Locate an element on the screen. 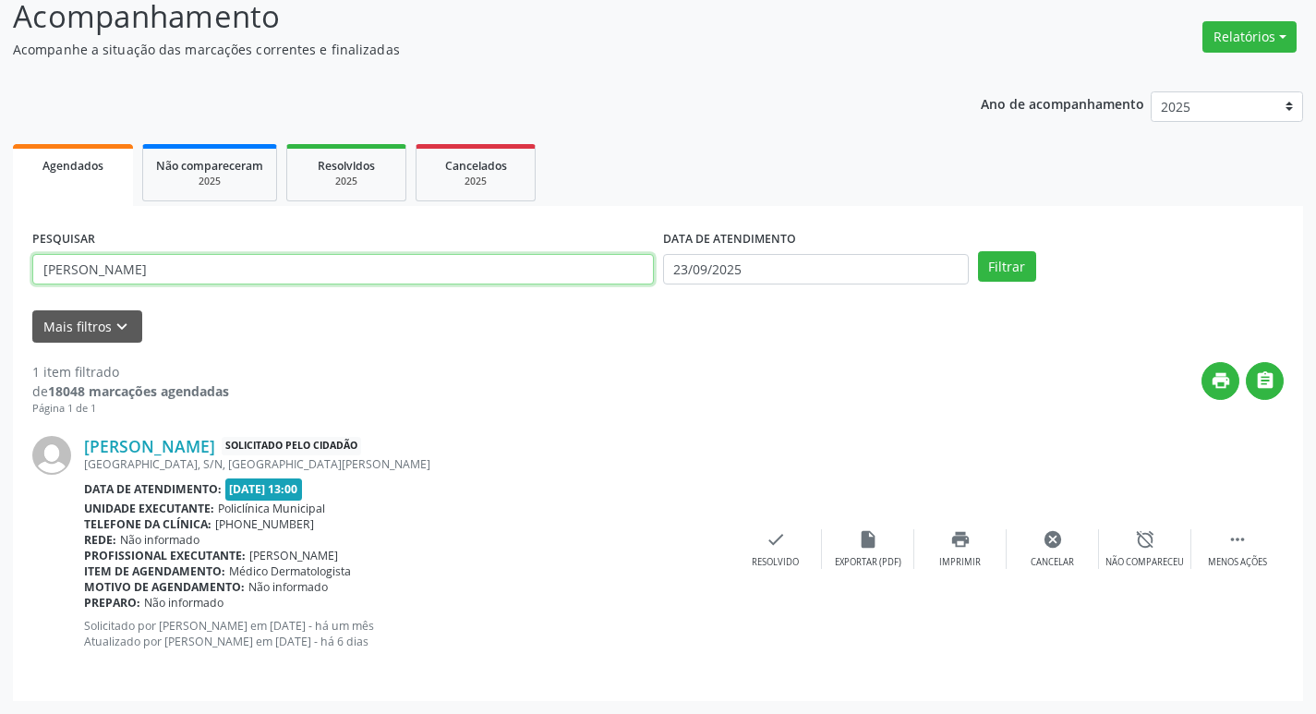 The image size is (1316, 714). button: Filtrar is located at coordinates (1007, 267).